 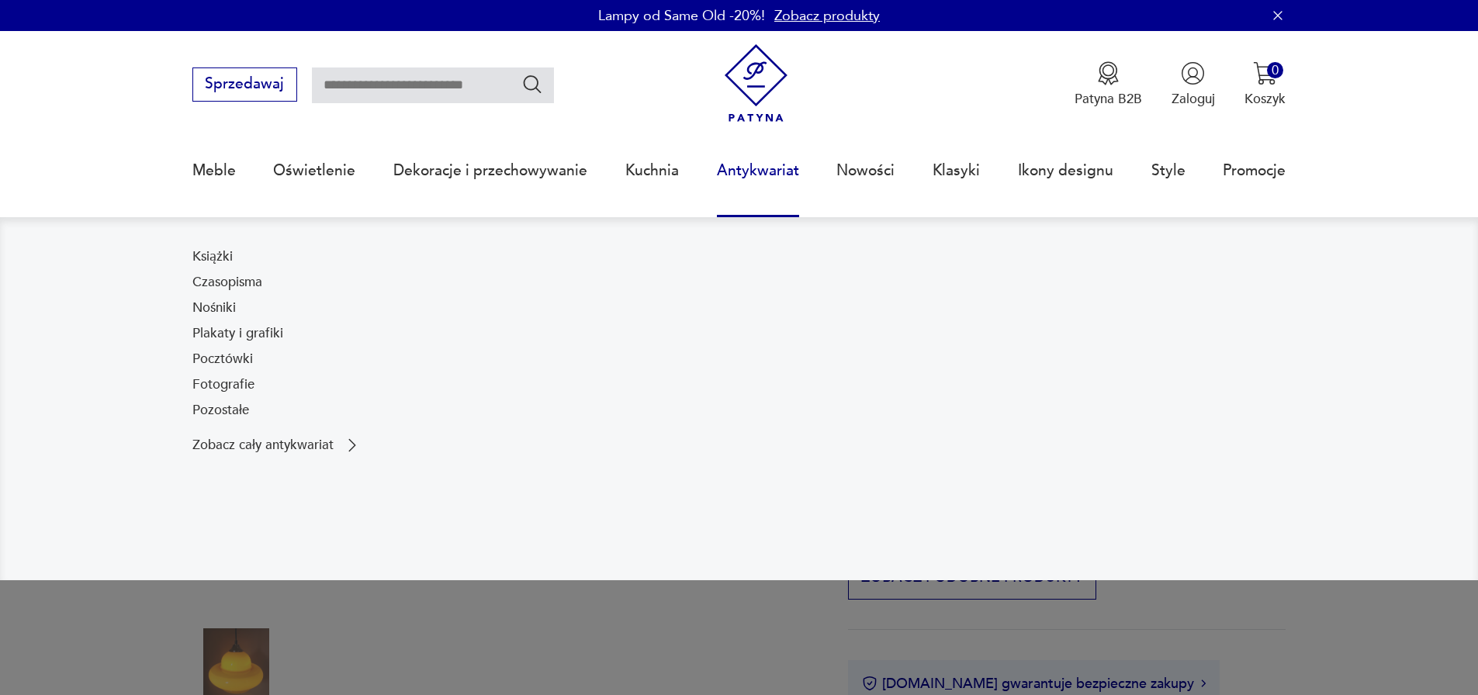 What do you see at coordinates (1265, 99) in the screenshot?
I see `p: Koszyk` at bounding box center [1265, 99].